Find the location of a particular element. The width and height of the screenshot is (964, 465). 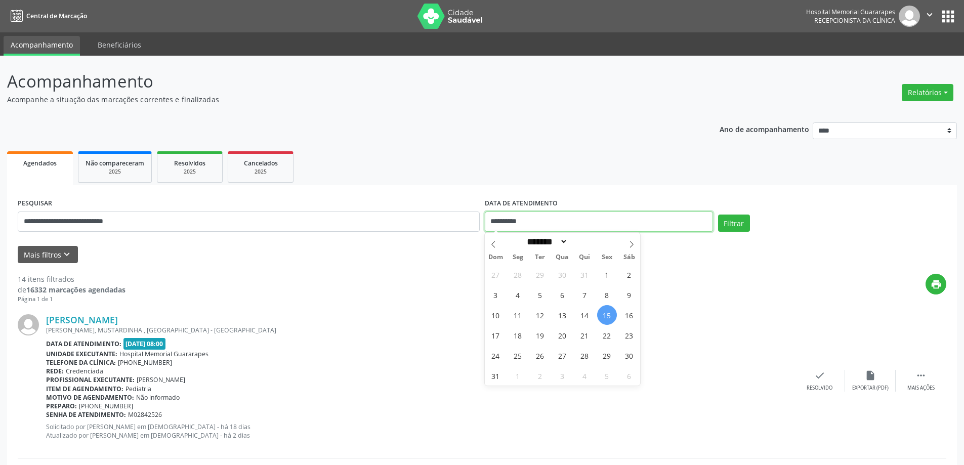

p: Acompanhe a situação das marcações correntes e finalizadas is located at coordinates (340, 99).